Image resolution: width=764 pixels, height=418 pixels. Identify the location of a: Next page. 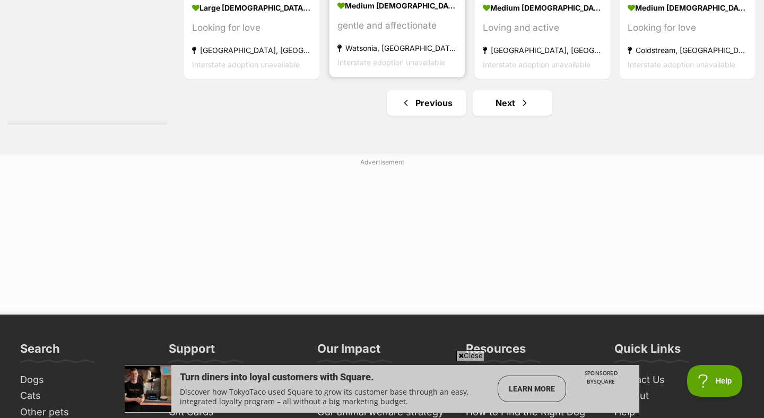
(513, 103).